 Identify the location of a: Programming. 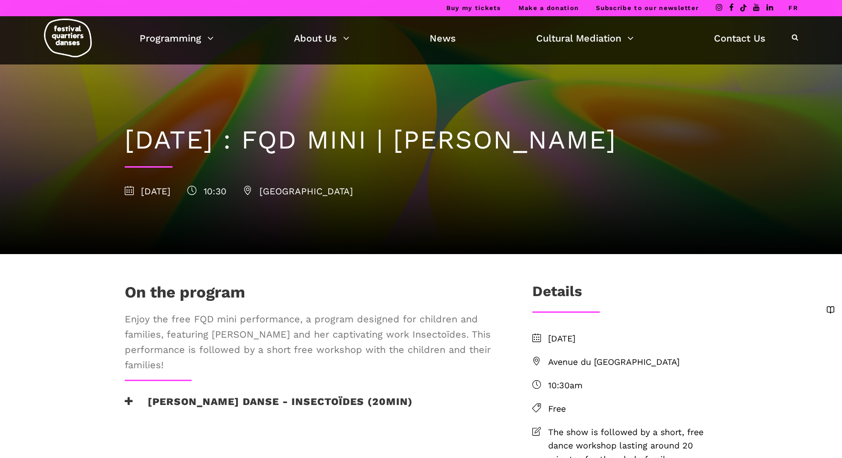
(176, 38).